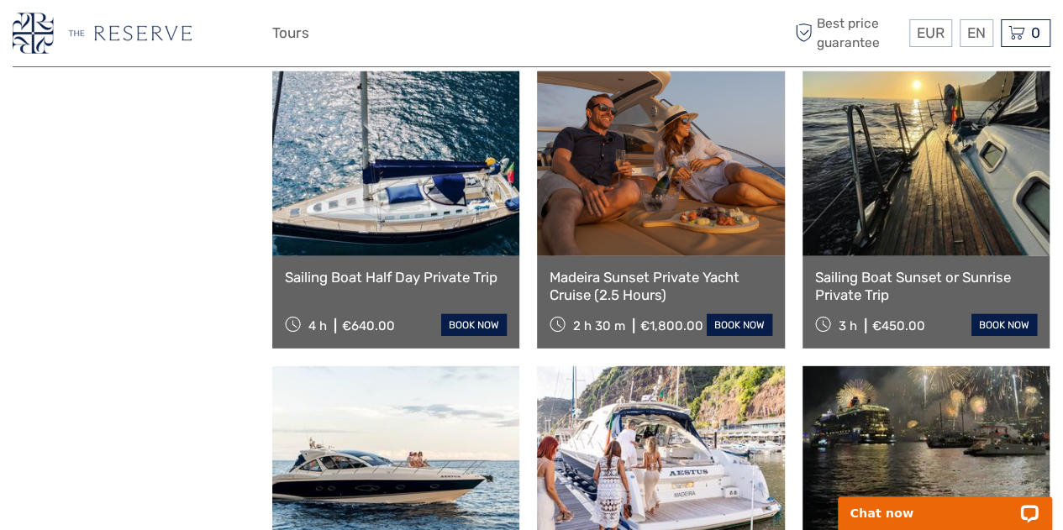 Image resolution: width=1063 pixels, height=530 pixels. What do you see at coordinates (977, 33) in the screenshot?
I see `div: EN` at bounding box center [977, 33].